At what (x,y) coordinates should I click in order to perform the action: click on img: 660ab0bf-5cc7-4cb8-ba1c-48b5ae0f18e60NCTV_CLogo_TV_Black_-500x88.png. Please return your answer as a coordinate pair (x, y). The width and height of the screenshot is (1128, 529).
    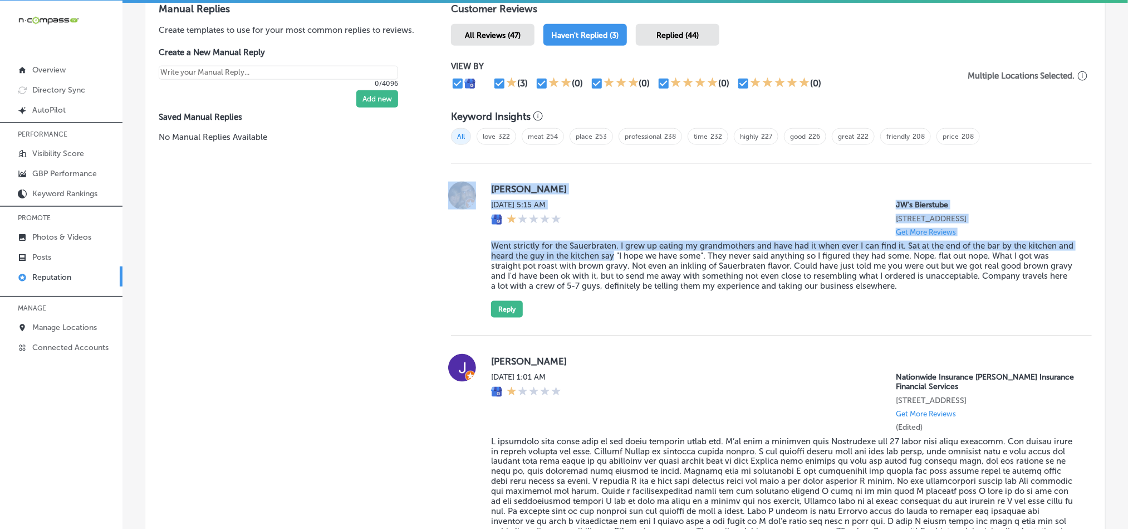
    Looking at the image, I should click on (48, 20).